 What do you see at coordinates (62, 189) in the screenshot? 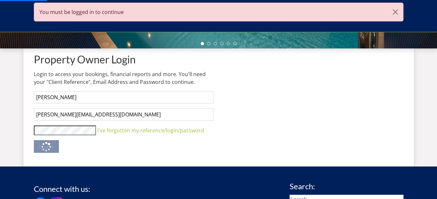
I see `h3: Connect with us:` at bounding box center [62, 189].